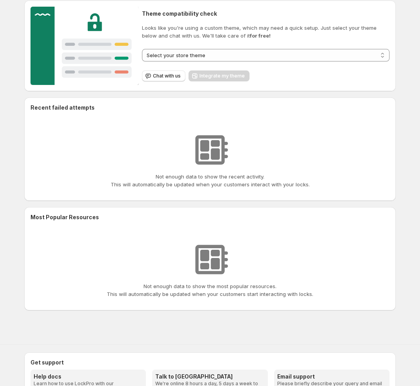 This screenshot has height=386, width=420. Describe the element at coordinates (88, 376) in the screenshot. I see `h3: Help docs` at that location.